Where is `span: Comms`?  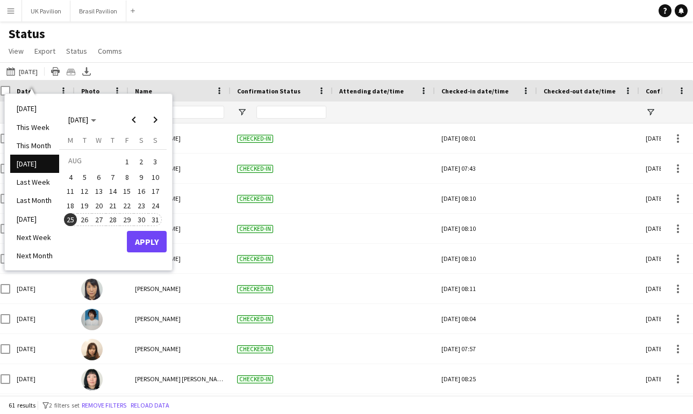 span: Comms is located at coordinates (110, 51).